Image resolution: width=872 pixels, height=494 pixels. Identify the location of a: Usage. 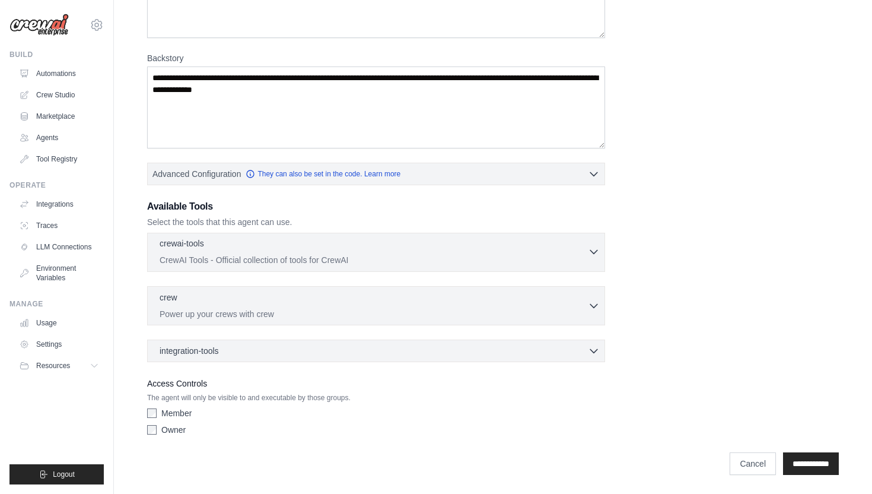
(59, 323).